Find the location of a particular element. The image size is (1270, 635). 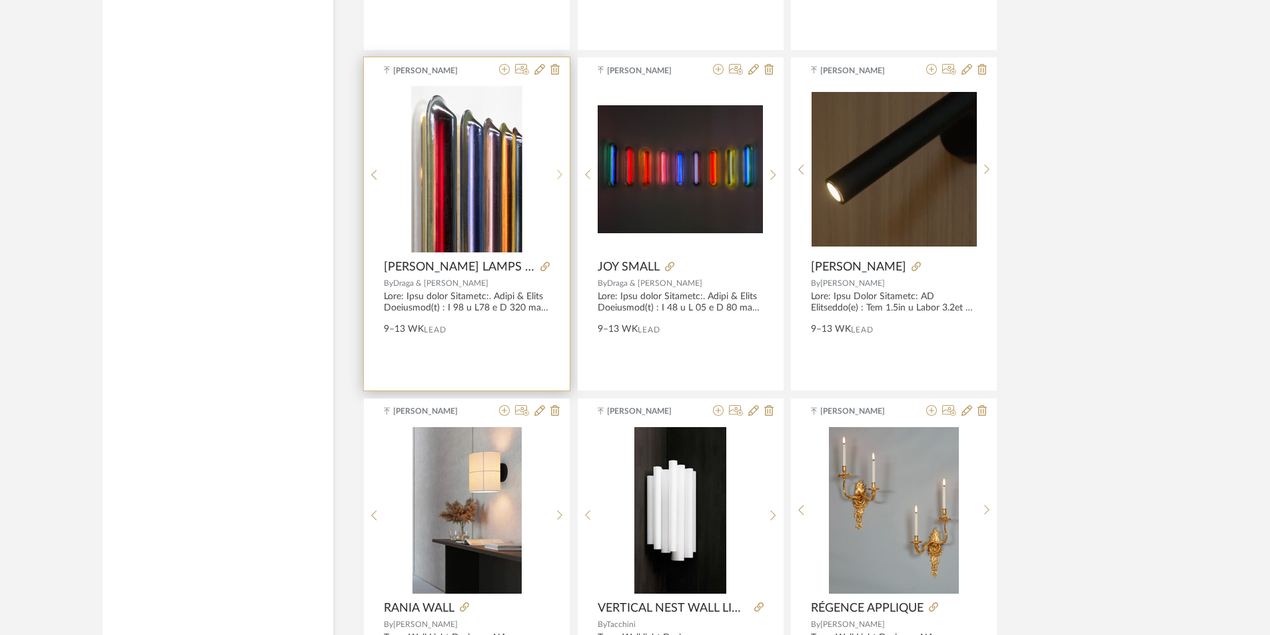

div: Lore: Ipsu dolor Sitametc:. Adipi & Elits Doeiusmod(t) : I 98 u L78 e D 320 ma aliq enimadmin ve ... is located at coordinates (466, 303).